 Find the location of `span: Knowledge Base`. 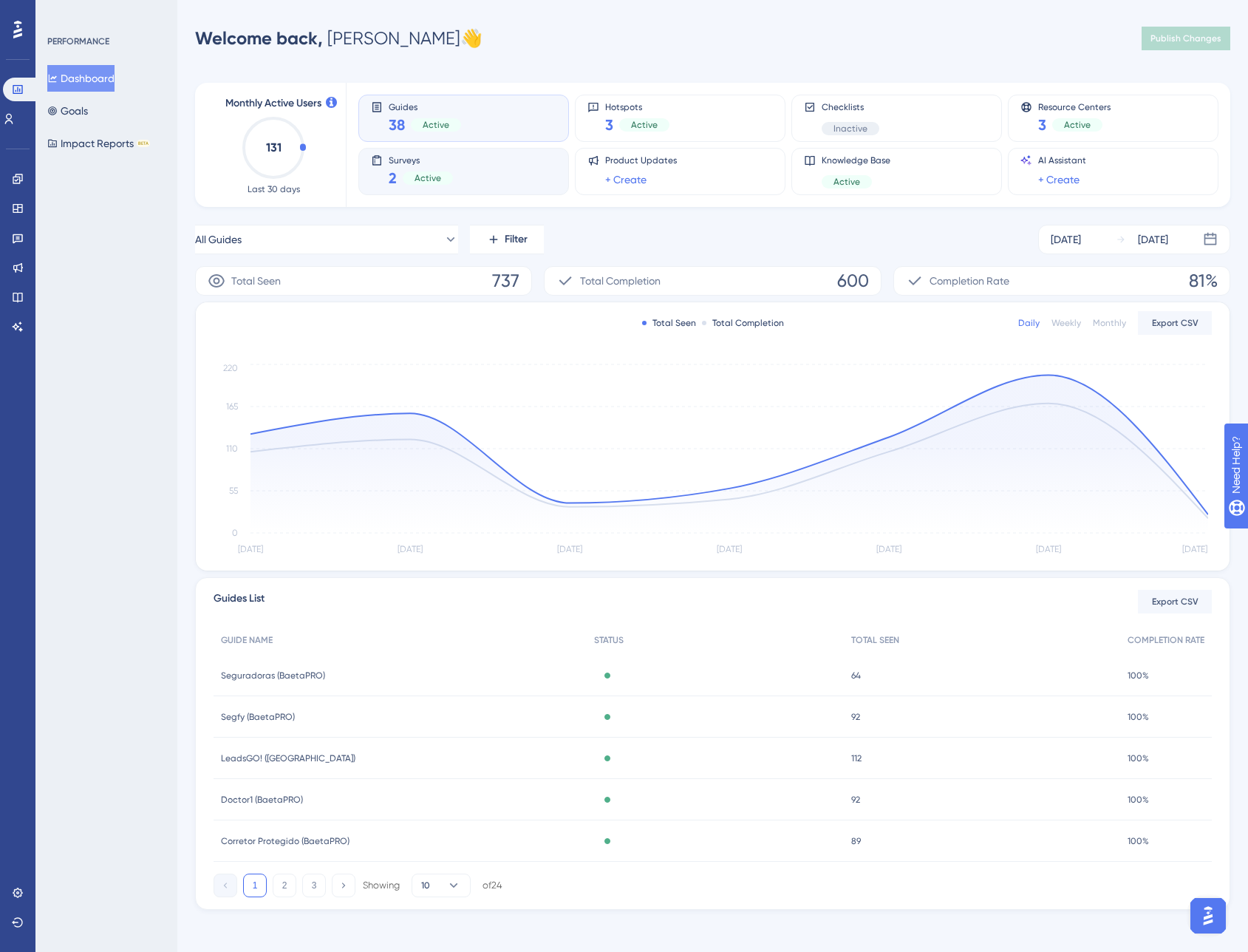

span: Knowledge Base is located at coordinates (856, 160).